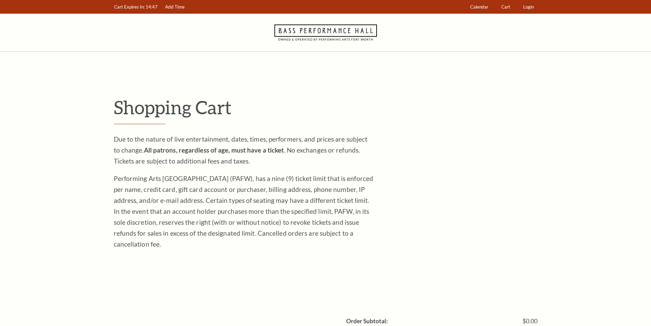 The height and width of the screenshot is (326, 651). I want to click on span: 14:47, so click(151, 7).